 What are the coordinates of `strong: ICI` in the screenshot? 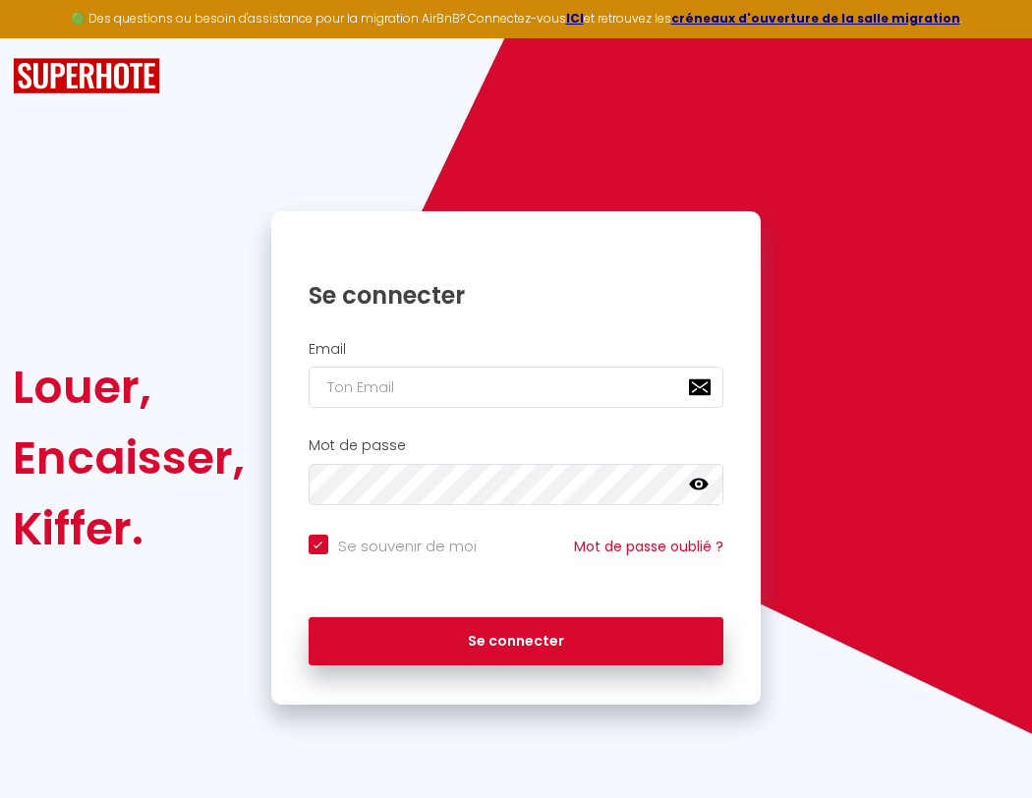 It's located at (575, 18).